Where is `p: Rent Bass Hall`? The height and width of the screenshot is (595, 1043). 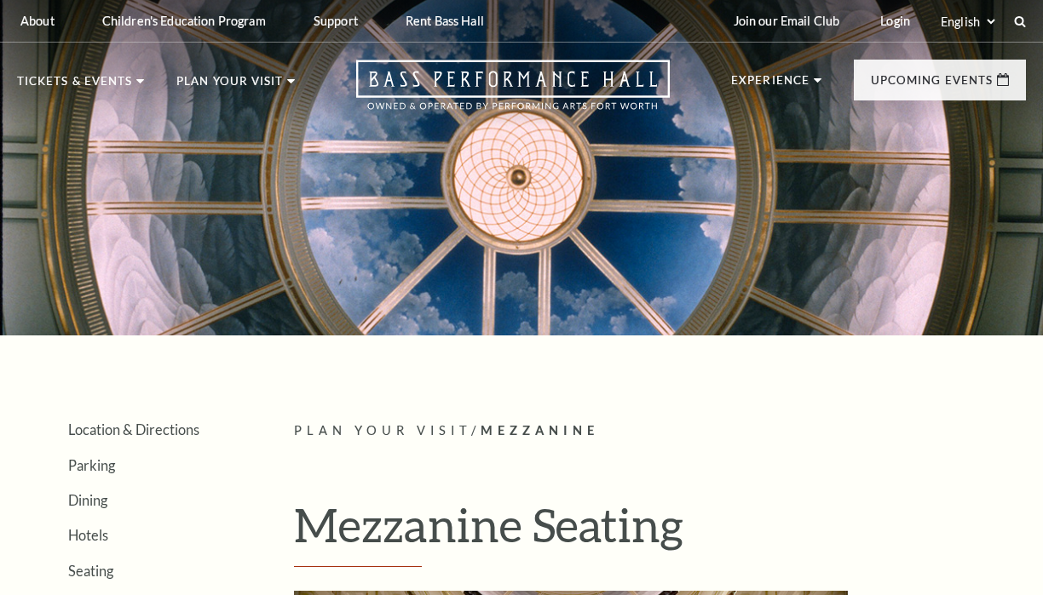
p: Rent Bass Hall is located at coordinates (445, 20).